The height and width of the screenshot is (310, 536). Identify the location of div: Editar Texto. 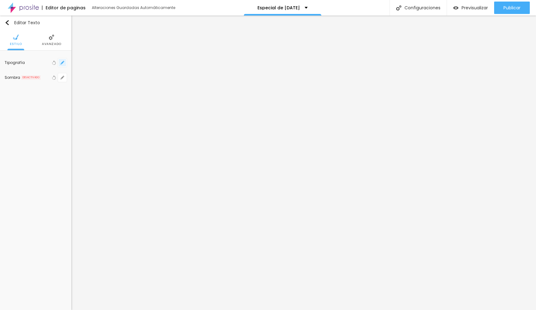
(22, 23).